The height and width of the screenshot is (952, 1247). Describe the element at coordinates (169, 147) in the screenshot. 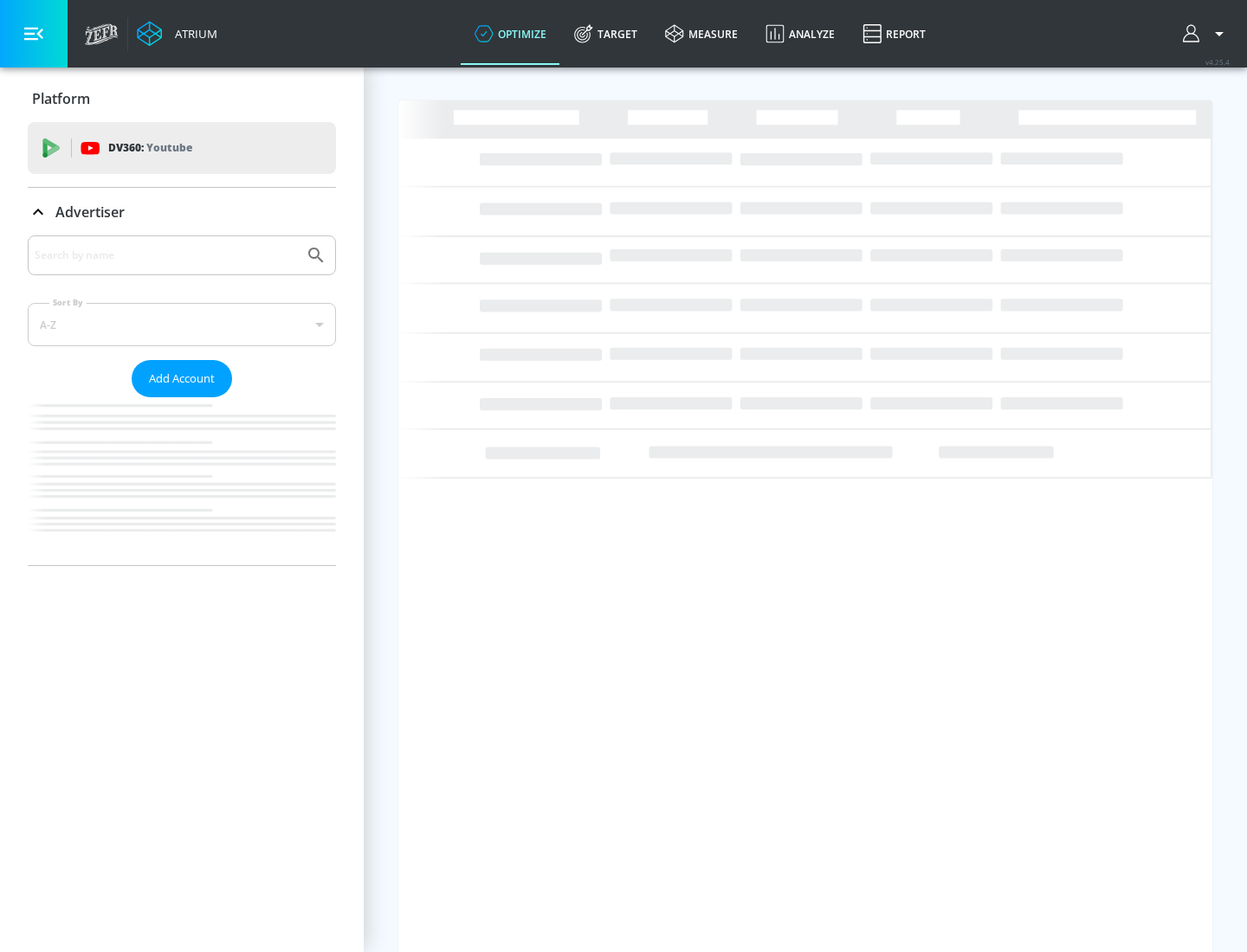

I see `p: Youtube` at that location.